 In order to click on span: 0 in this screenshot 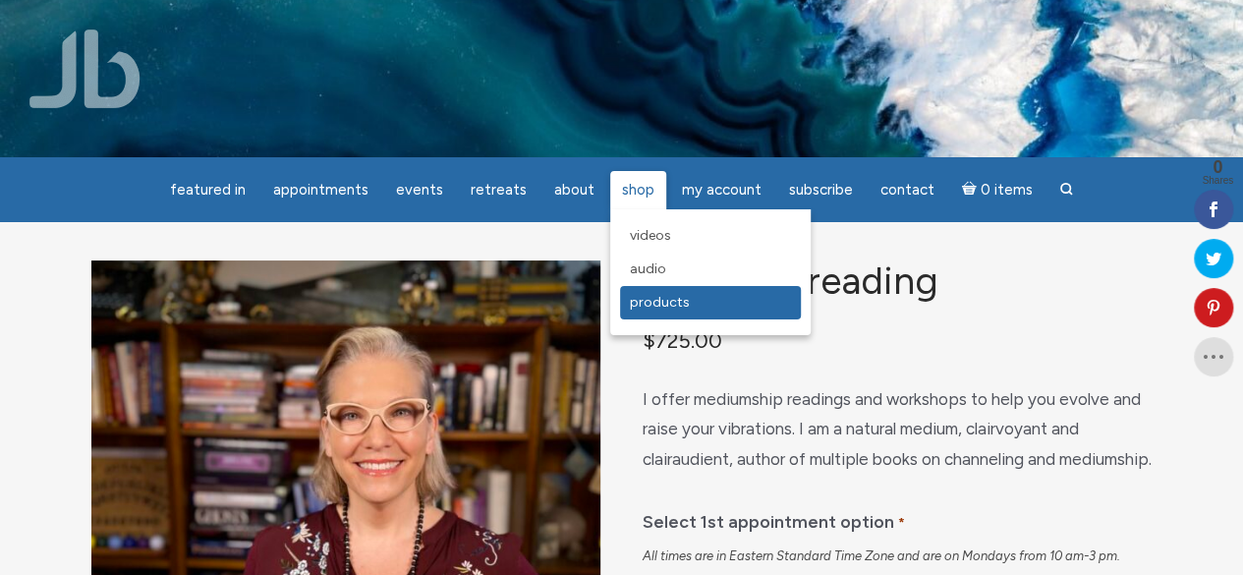, I will do `click(1218, 167)`.